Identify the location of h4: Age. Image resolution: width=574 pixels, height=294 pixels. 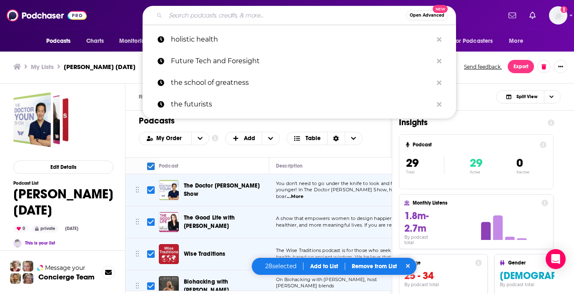
(441, 263).